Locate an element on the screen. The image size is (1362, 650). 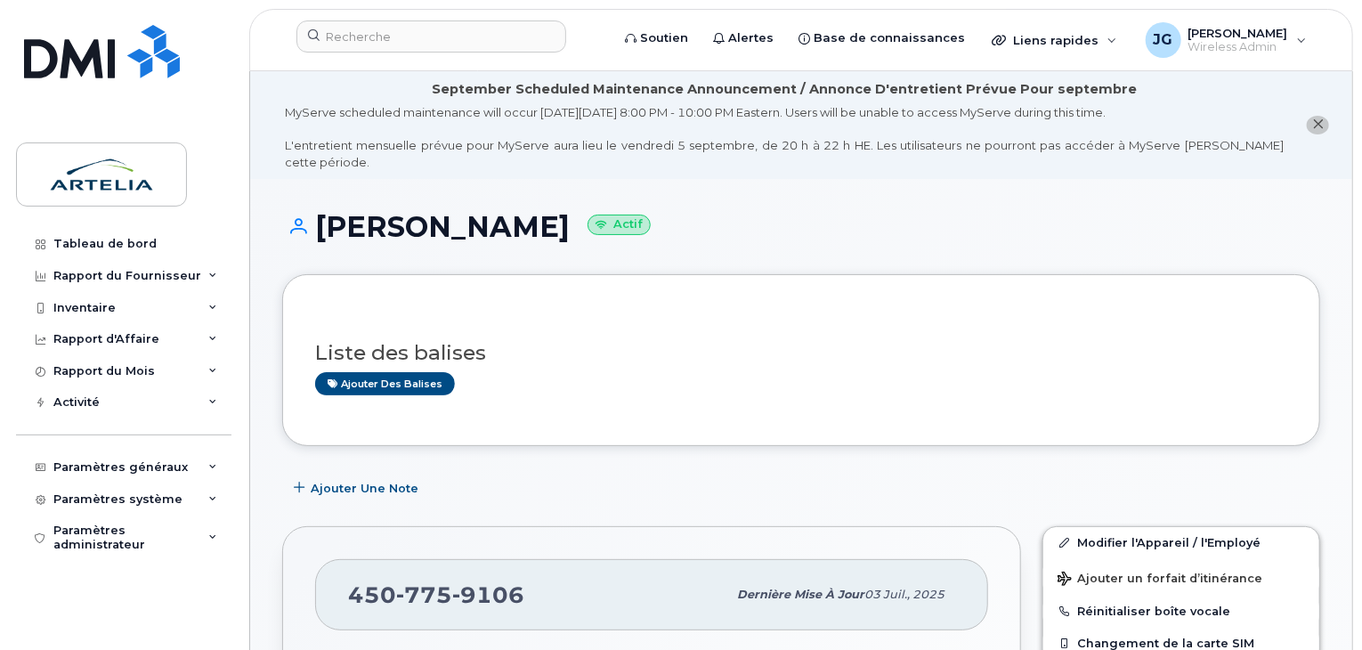
a: Ajouter des balises is located at coordinates (385, 383).